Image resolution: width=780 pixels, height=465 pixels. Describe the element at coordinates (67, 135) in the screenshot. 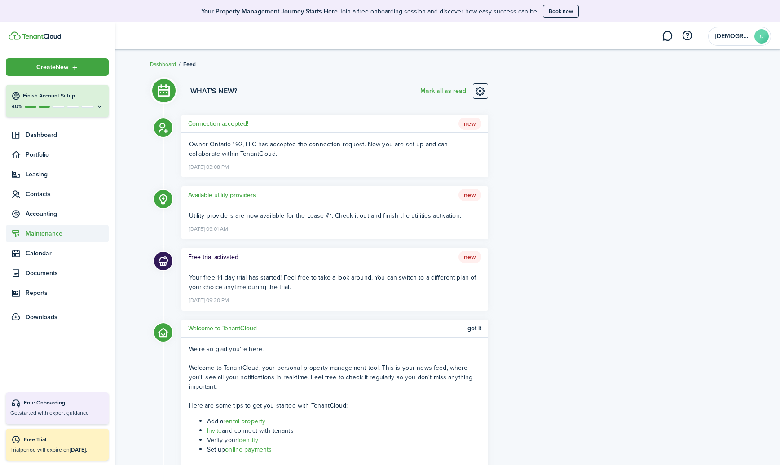

I see `span: Dashboard` at that location.